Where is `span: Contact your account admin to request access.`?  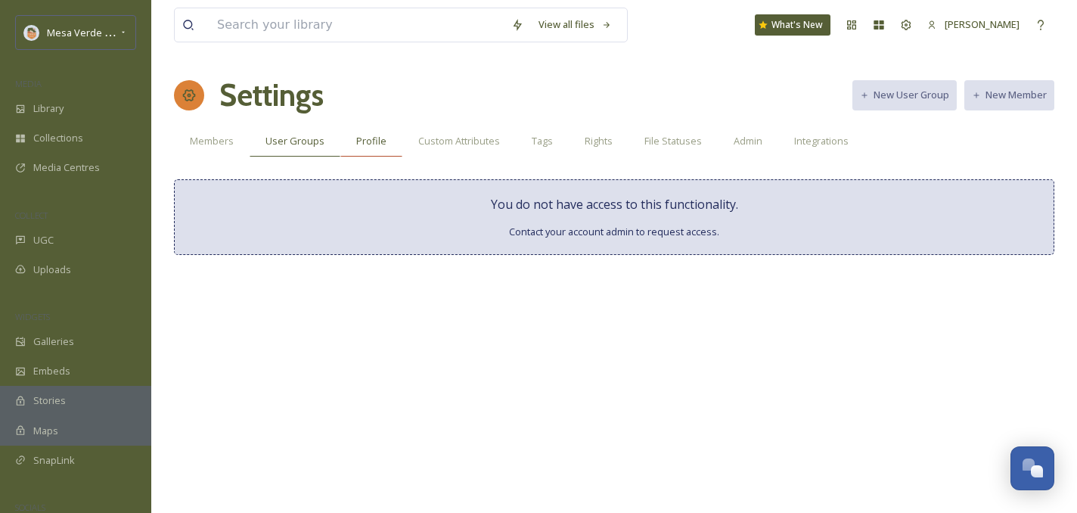 span: Contact your account admin to request access. is located at coordinates (614, 231).